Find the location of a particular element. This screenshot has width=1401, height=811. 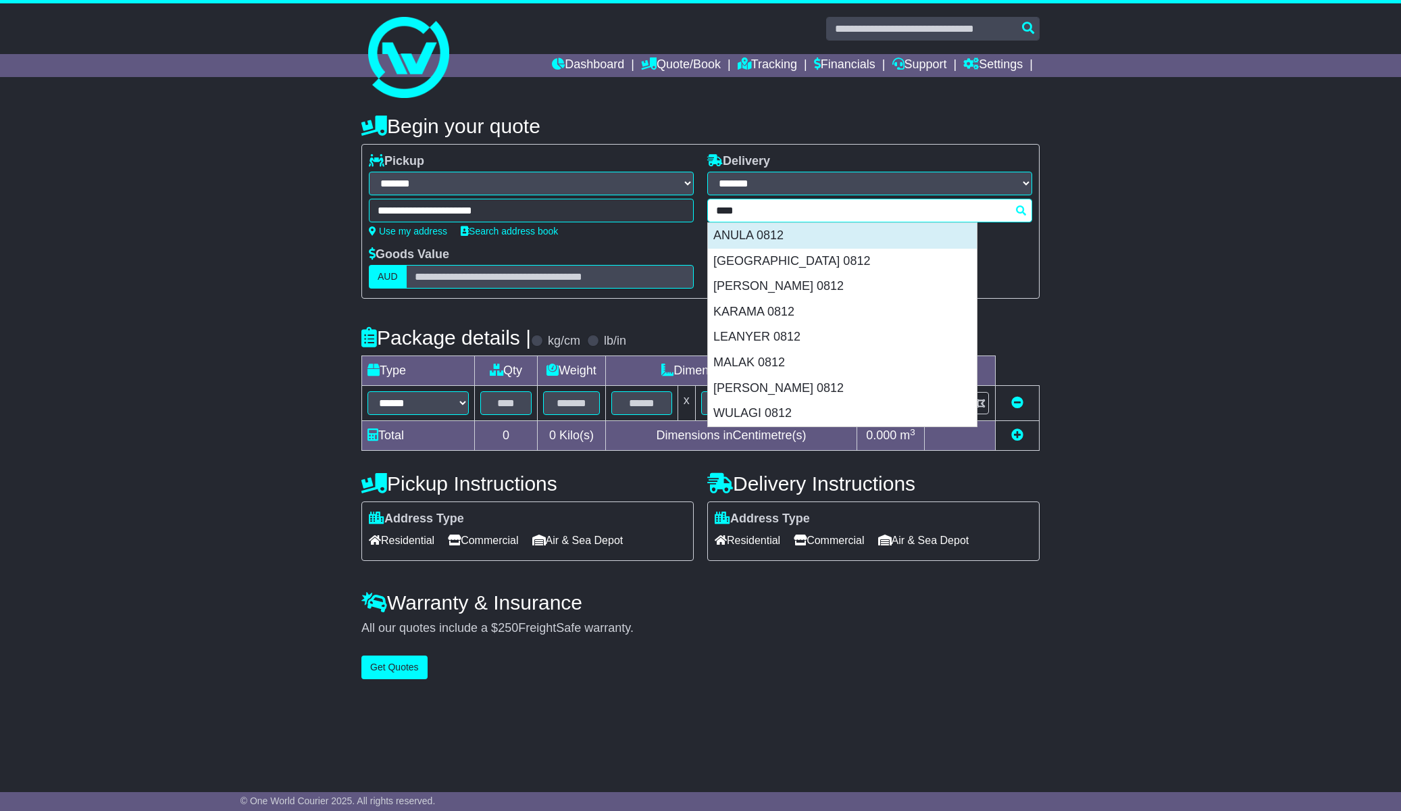

h4: Delivery Instructions is located at coordinates (873, 483).